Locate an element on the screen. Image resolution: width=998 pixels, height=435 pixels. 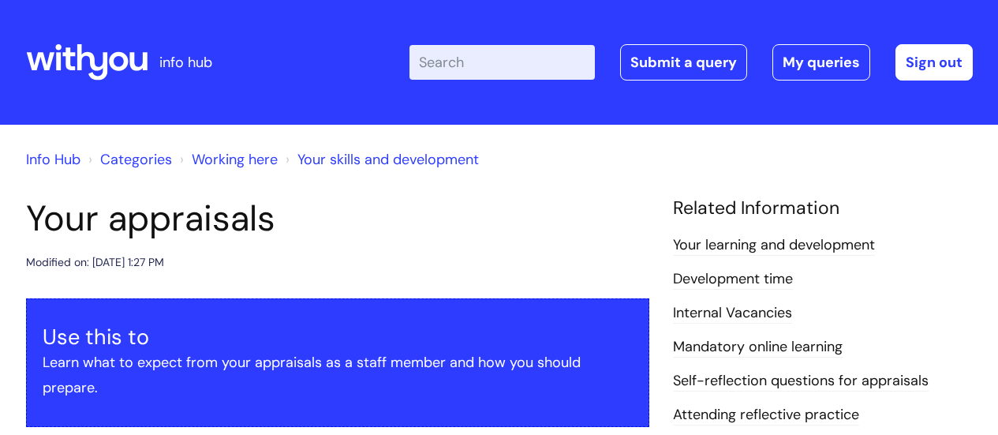
p: info hub is located at coordinates (185, 62).